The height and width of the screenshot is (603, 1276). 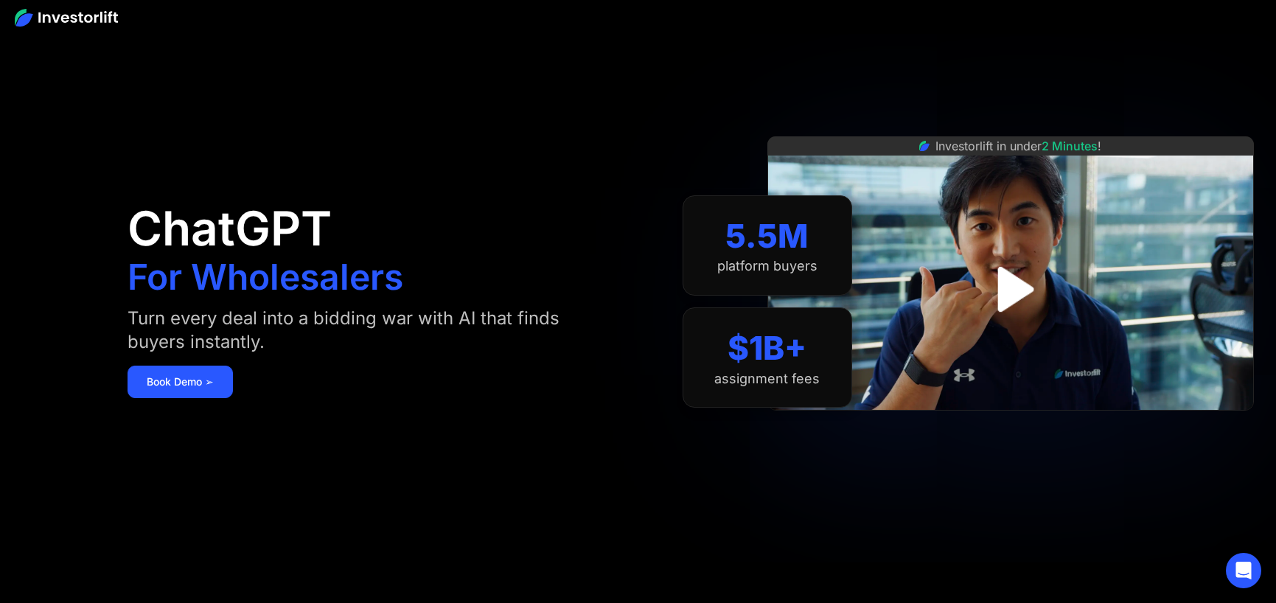 I want to click on a: Book Demo ➢, so click(x=180, y=382).